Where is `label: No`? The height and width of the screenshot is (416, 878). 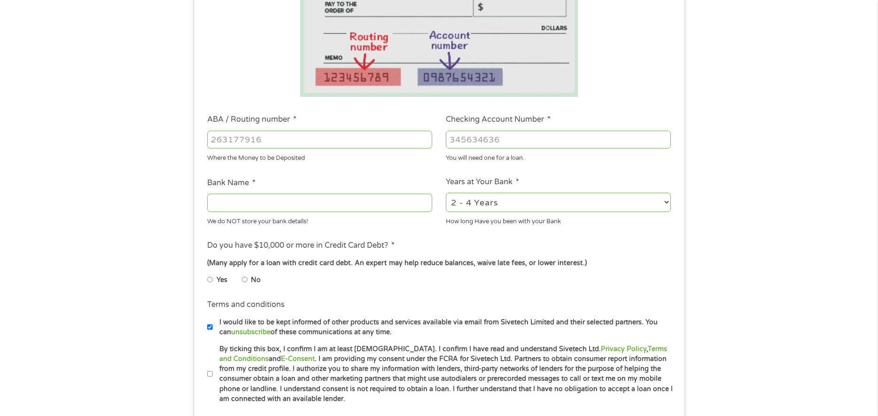 label: No is located at coordinates (256, 280).